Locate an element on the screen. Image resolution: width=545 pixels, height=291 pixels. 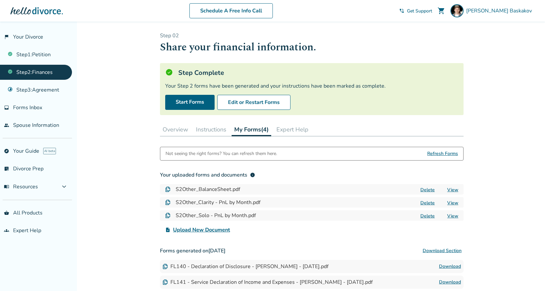
button: My Forms(4) is located at coordinates (251, 129).